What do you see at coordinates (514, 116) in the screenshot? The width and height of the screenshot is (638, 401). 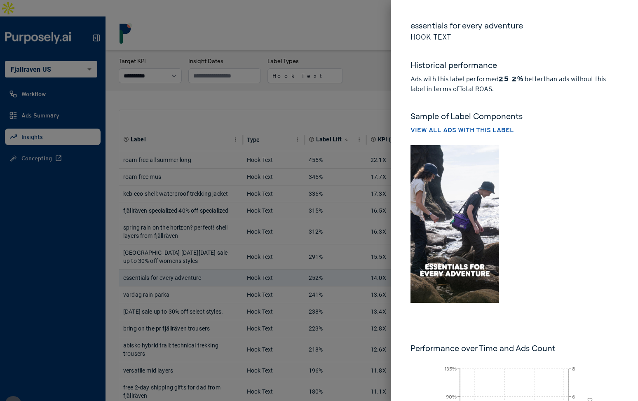 I see `h5: Sample of Label Components` at bounding box center [514, 116].